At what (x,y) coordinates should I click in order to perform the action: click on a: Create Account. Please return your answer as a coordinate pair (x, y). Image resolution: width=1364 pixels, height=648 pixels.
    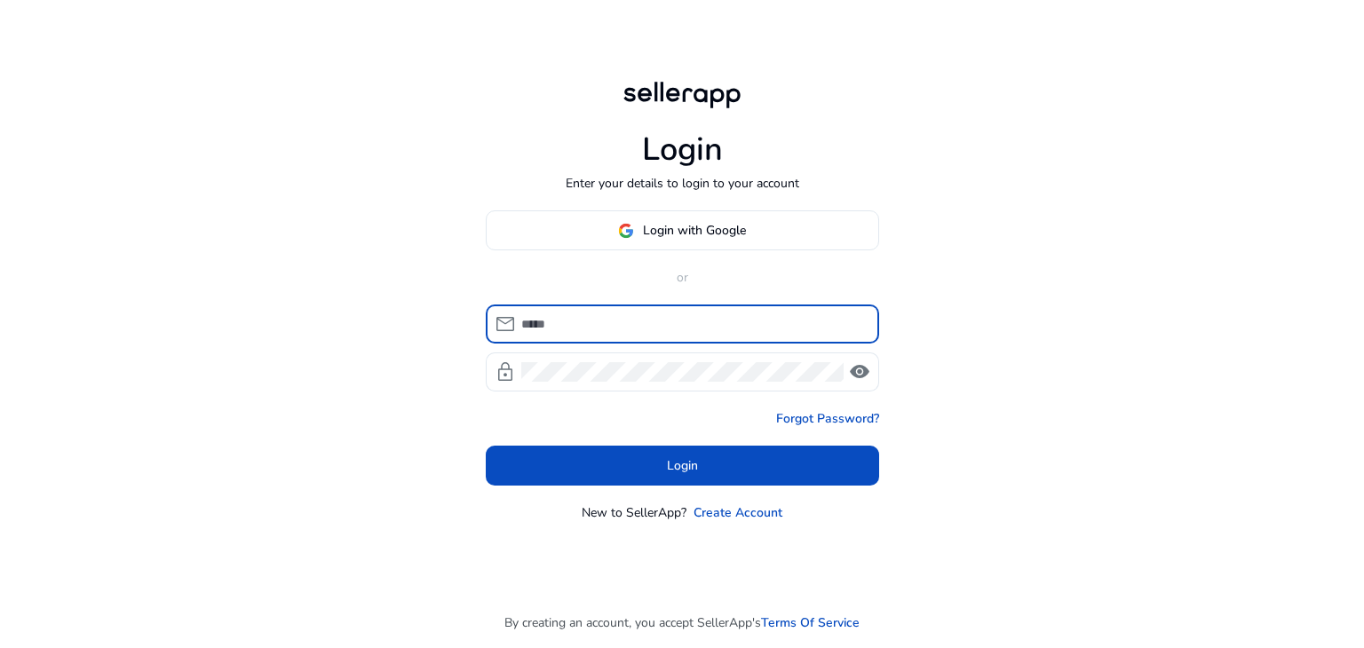
    Looking at the image, I should click on (738, 513).